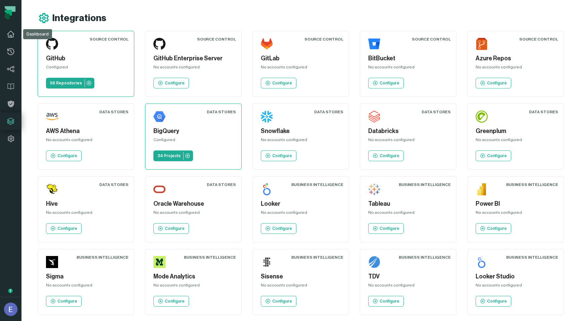 Image resolution: width=580 pixels, height=321 pixels. Describe the element at coordinates (267, 262) in the screenshot. I see `img: Sisense` at that location.